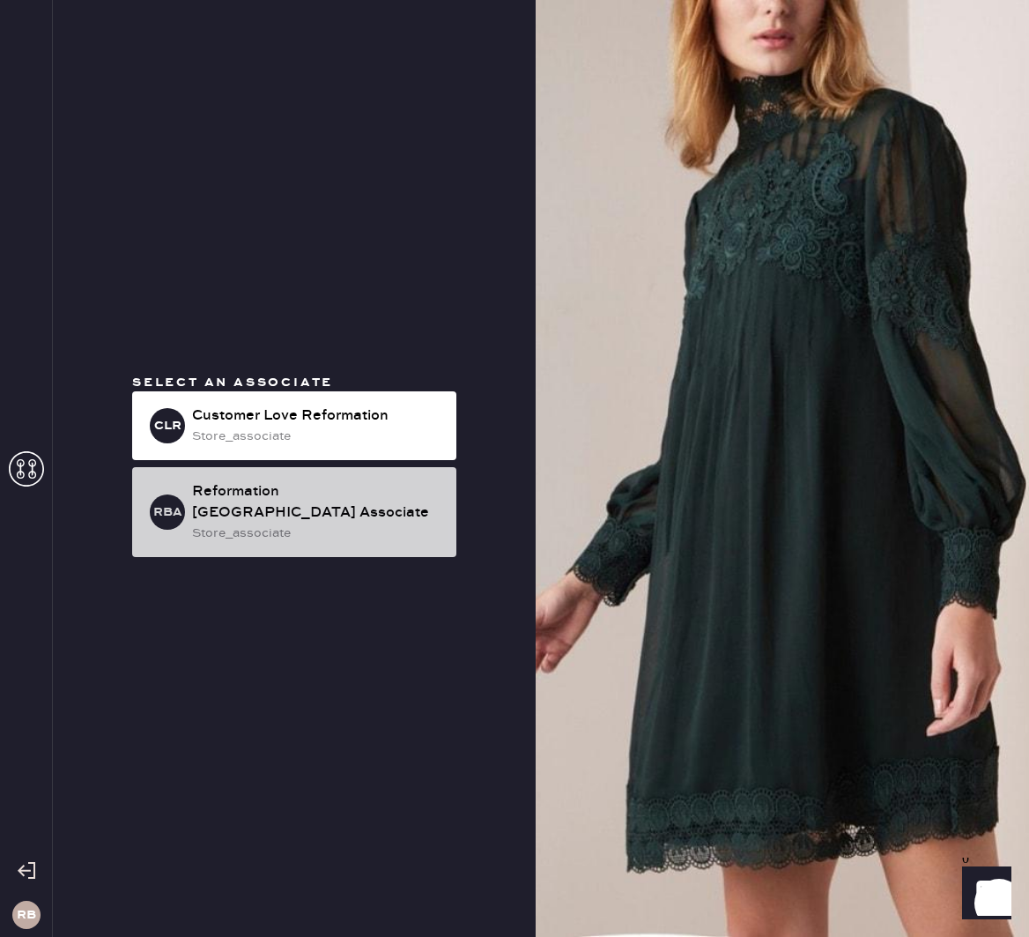 This screenshot has width=1029, height=937. What do you see at coordinates (233, 382) in the screenshot?
I see `span: Select an associate` at bounding box center [233, 382].